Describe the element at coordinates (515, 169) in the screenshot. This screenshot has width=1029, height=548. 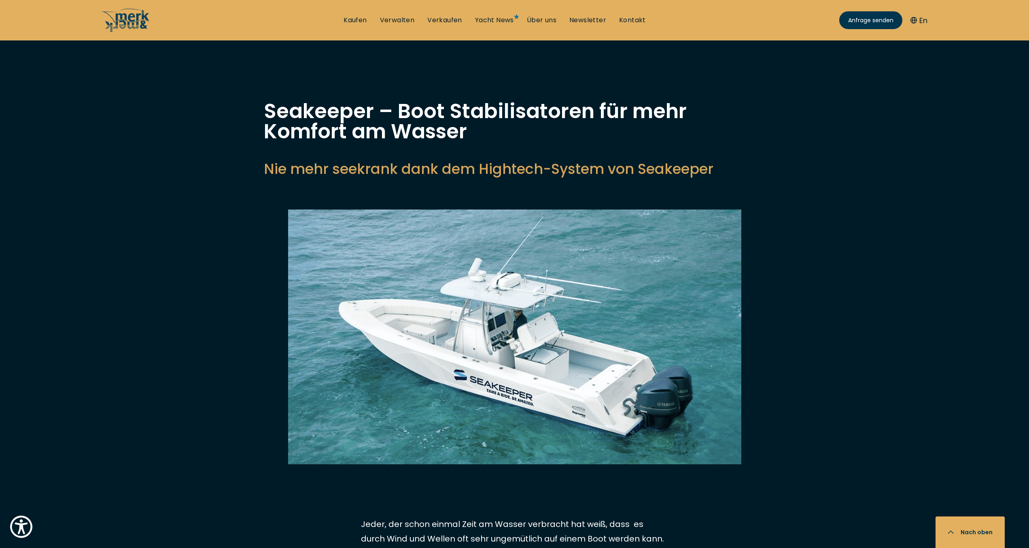
I see `p: Nie mehr seekrank dank dem Hightech-System von Seakeeper` at that location.